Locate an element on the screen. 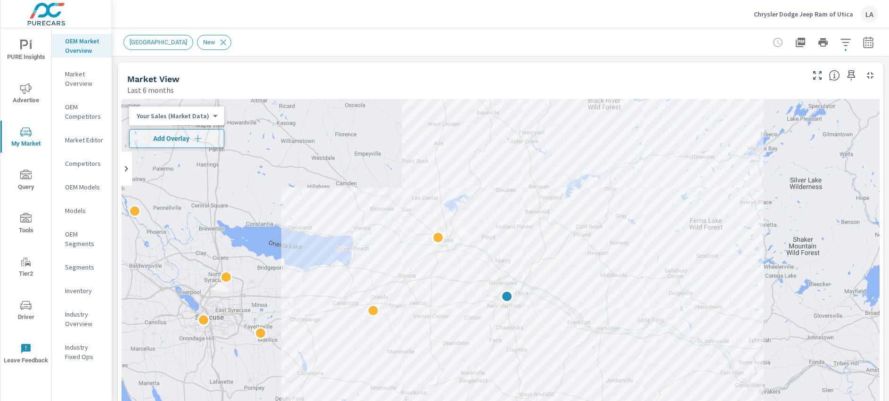  div: Your Sales (Market Data) is located at coordinates (173, 116).